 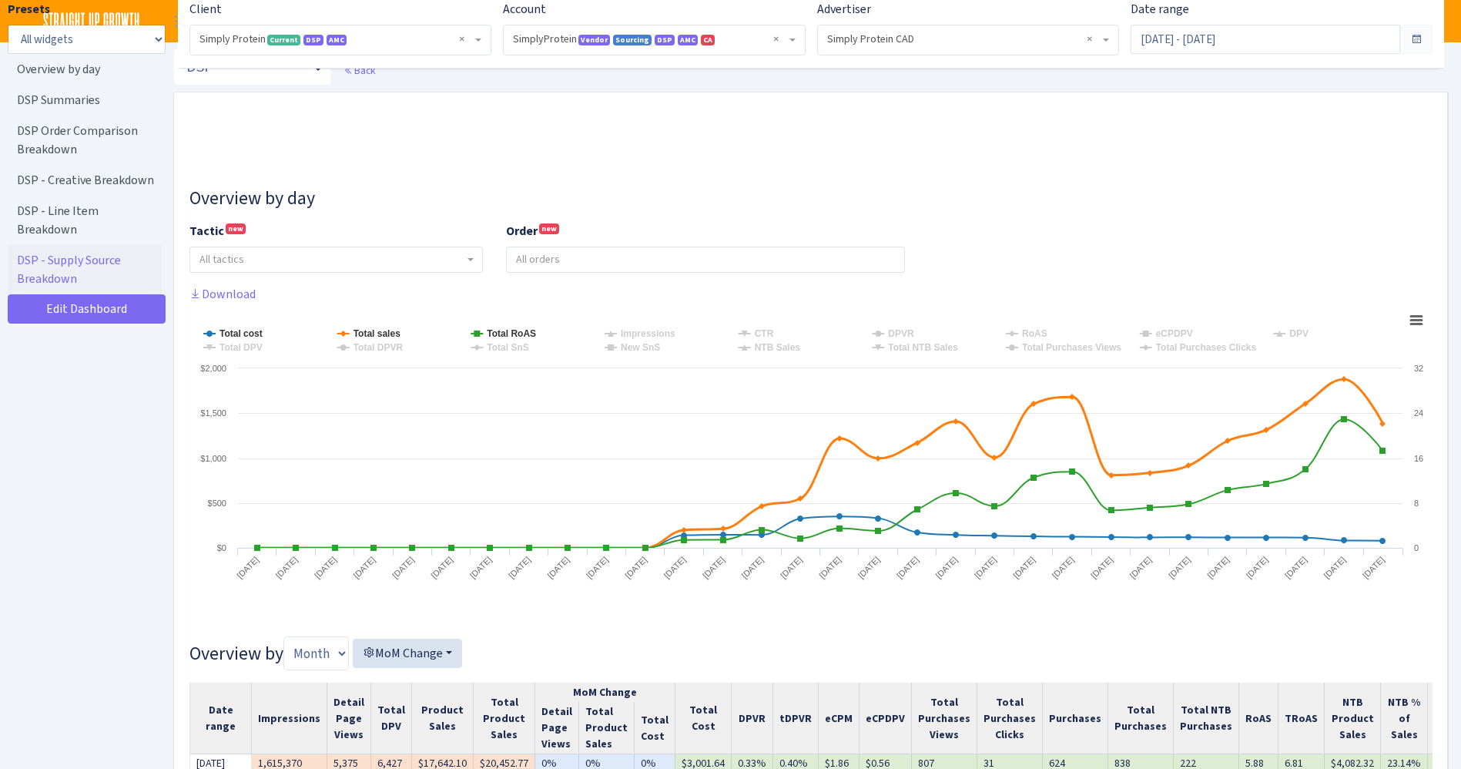 I want to click on text: 8, so click(x=1416, y=503).